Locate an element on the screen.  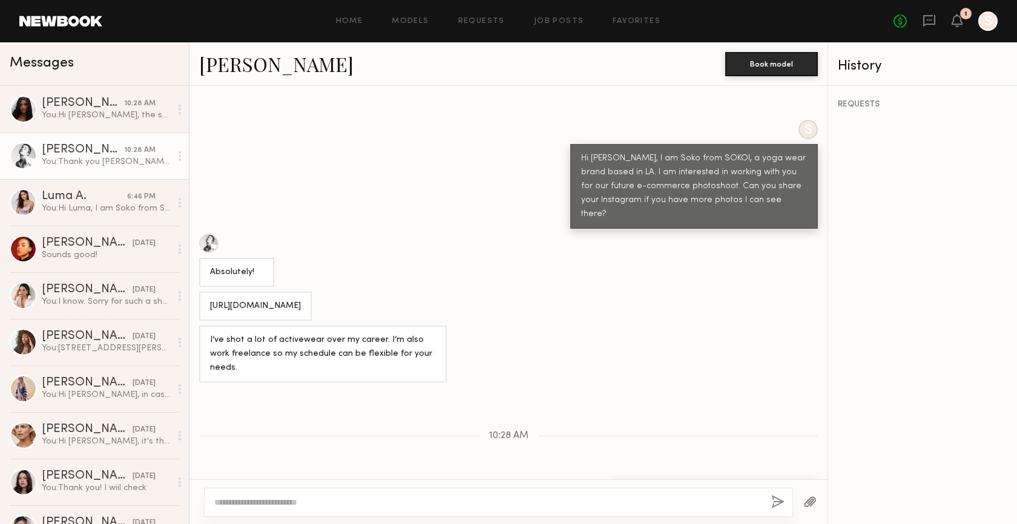
div: History is located at coordinates (922, 66).